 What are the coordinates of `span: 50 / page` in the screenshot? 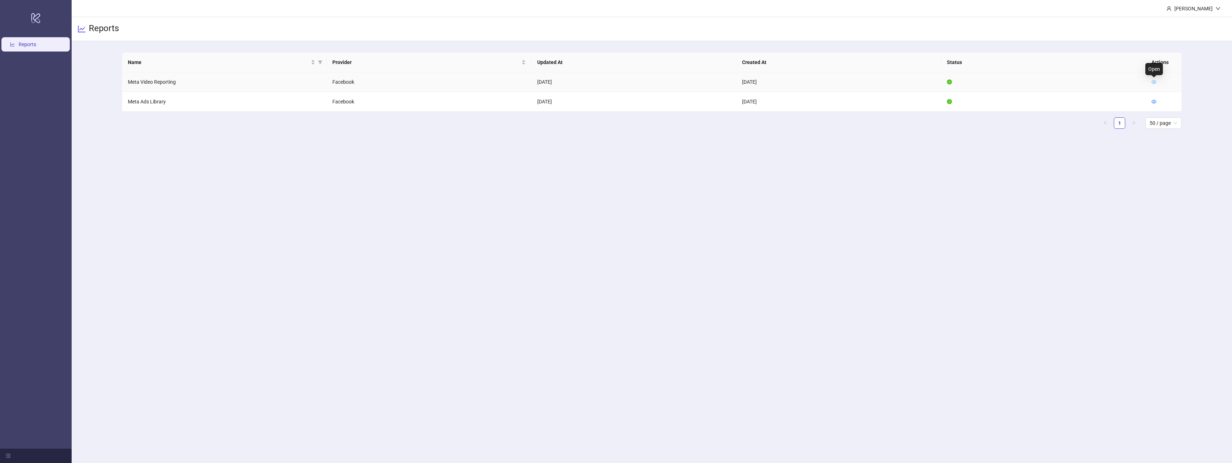 It's located at (1163, 123).